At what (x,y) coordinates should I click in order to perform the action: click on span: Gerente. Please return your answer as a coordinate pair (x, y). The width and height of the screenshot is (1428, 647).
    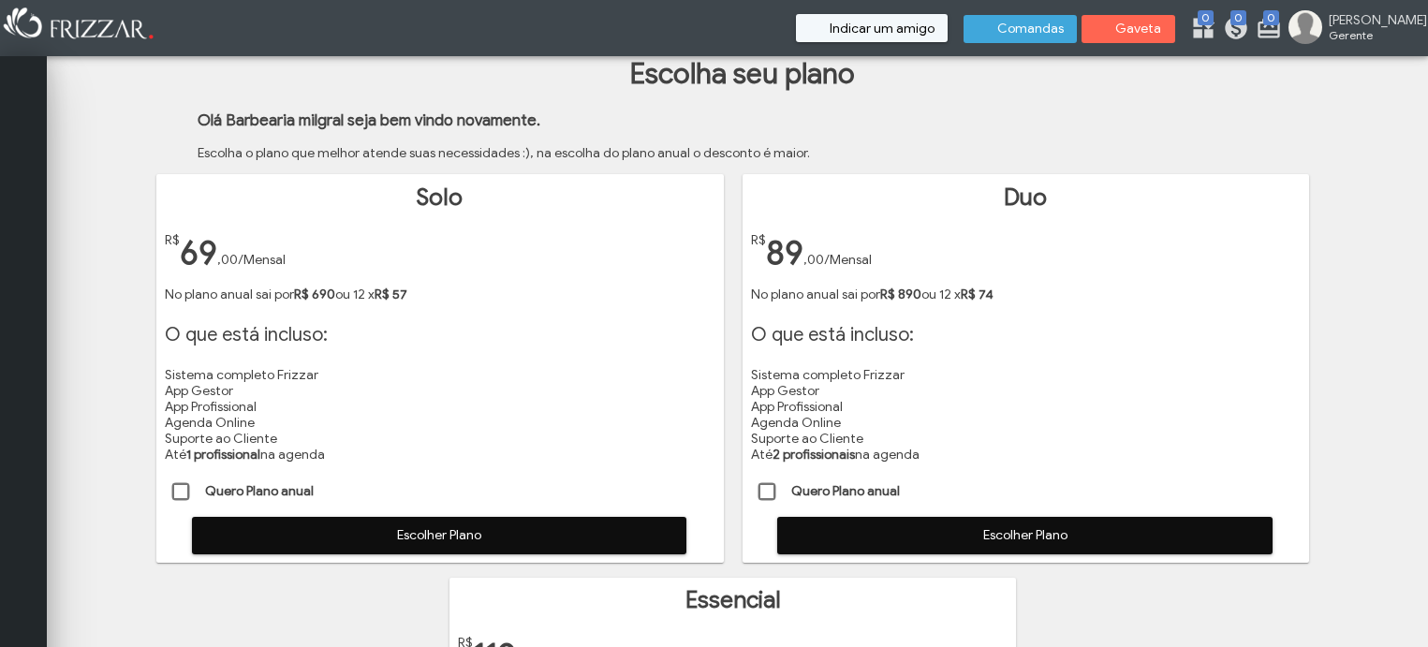
    Looking at the image, I should click on (1371, 35).